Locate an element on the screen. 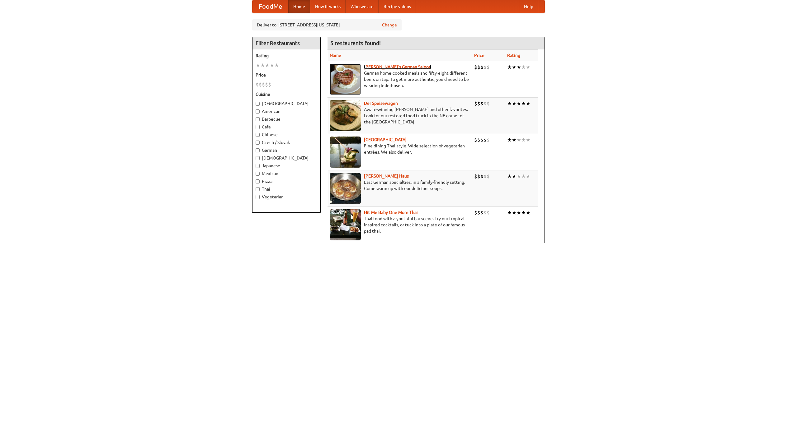  p: German home-cooked meals and fifty-eight different beers on tap. To get more authentic, you'd nee... is located at coordinates (399, 79).